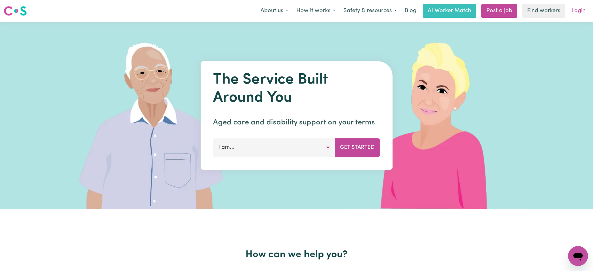 The height and width of the screenshot is (271, 593). Describe the element at coordinates (274, 11) in the screenshot. I see `button: About us` at that location.